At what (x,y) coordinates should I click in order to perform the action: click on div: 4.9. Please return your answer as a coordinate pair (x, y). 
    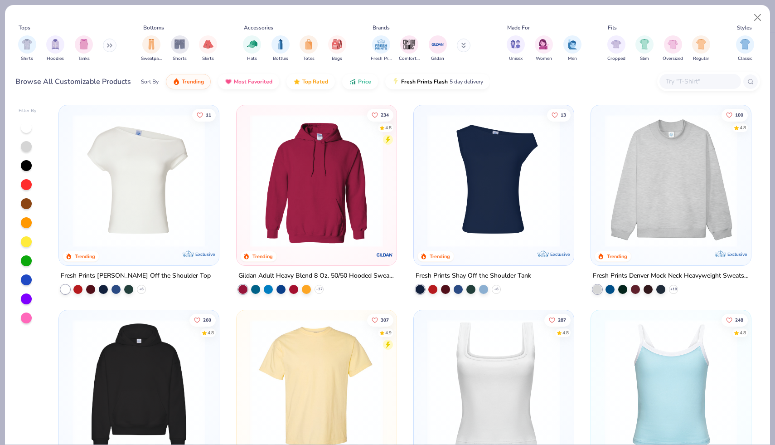
    Looking at the image, I should click on (388, 333).